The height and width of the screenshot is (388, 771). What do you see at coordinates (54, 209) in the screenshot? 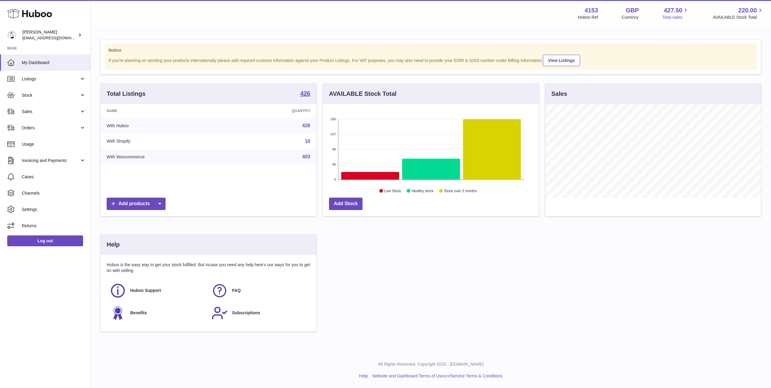
I see `span: Settings` at bounding box center [54, 209].